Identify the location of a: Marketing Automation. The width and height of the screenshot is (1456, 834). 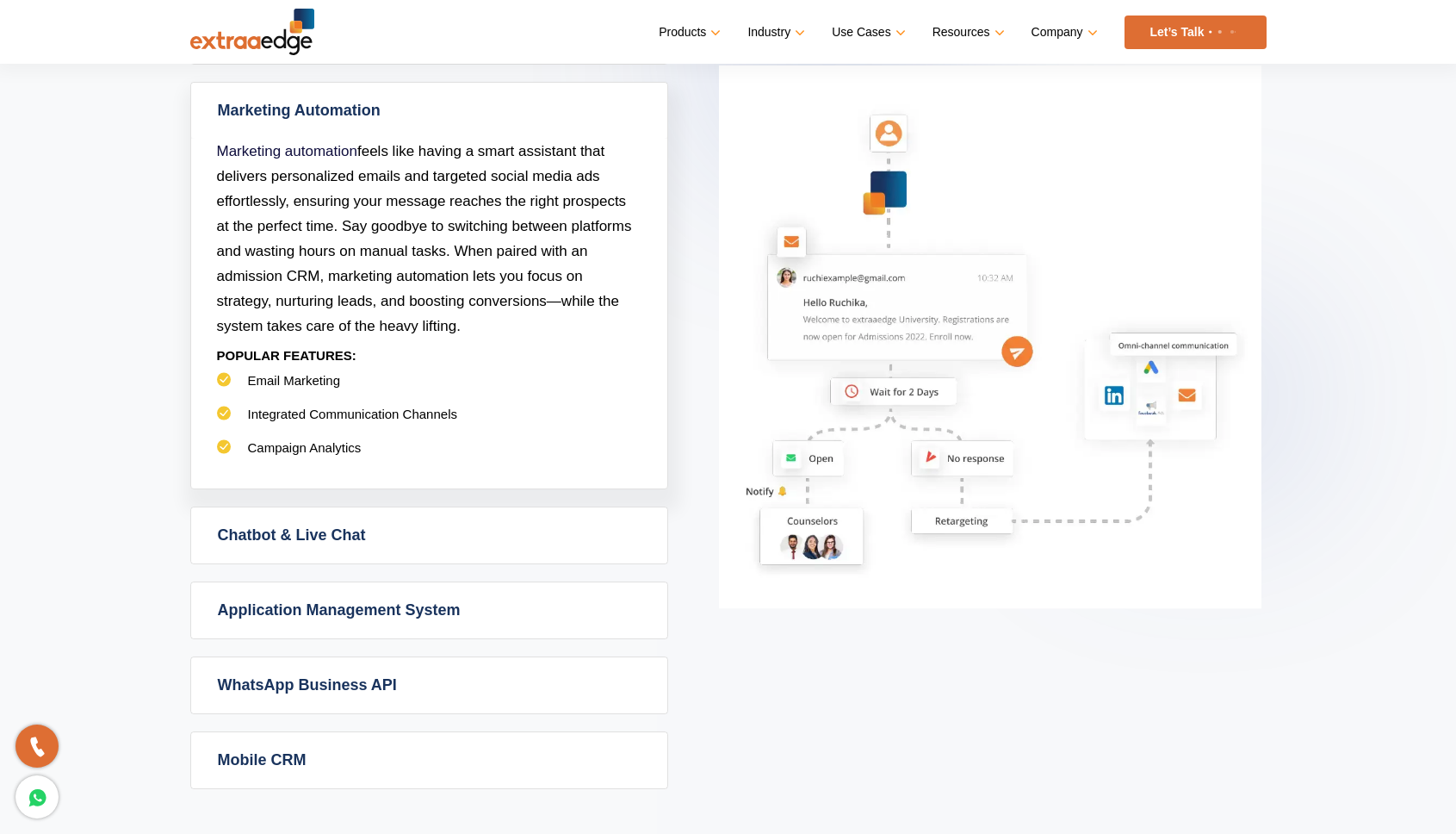
(429, 110).